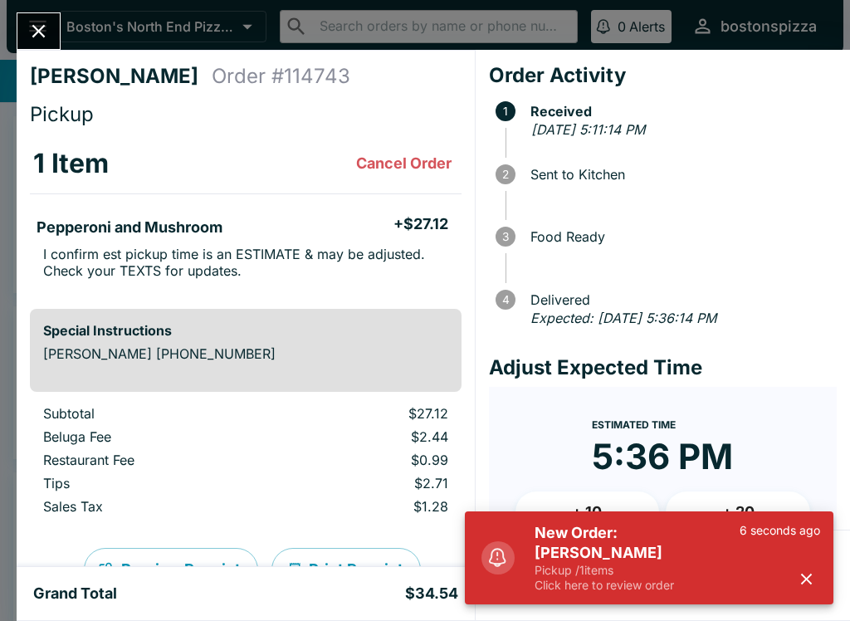 This screenshot has height=621, width=850. Describe the element at coordinates (281, 76) in the screenshot. I see `h4: Order # 114743` at that location.